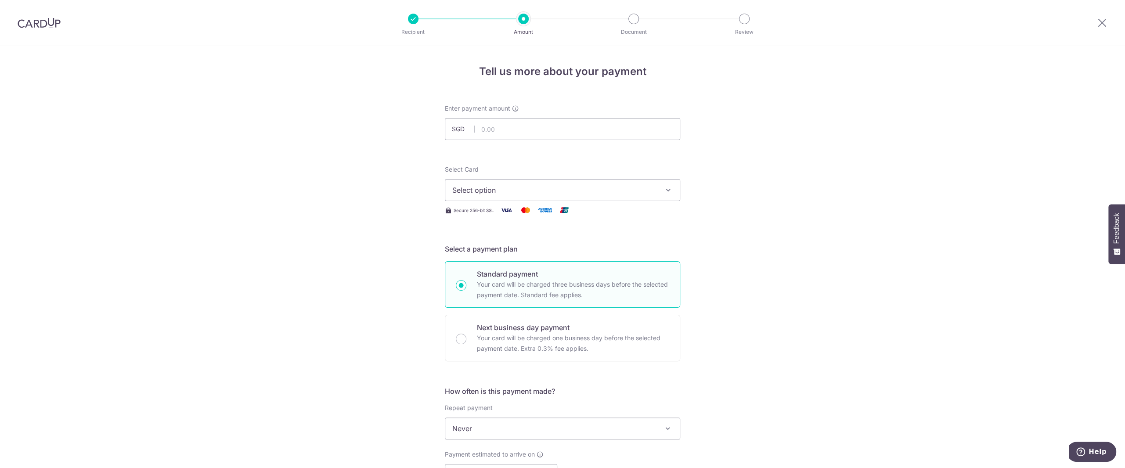  Describe the element at coordinates (524, 32) in the screenshot. I see `p: Amount` at that location.